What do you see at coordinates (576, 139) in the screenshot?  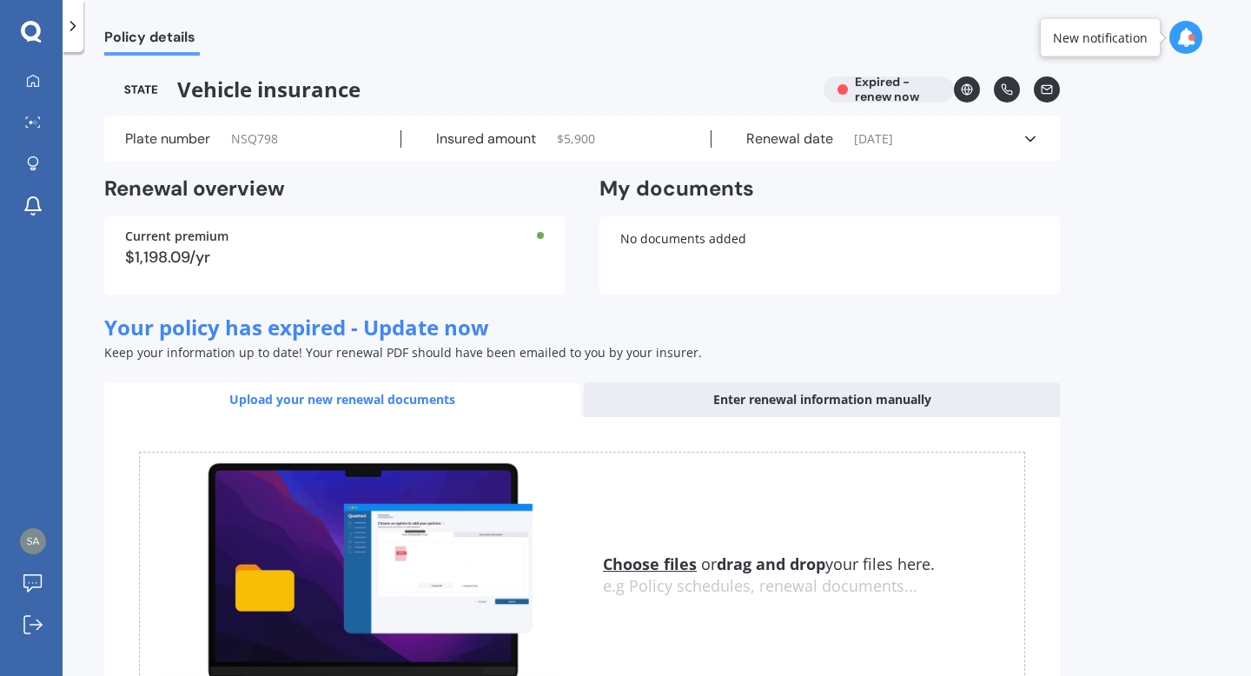 I see `span: $ 5,900` at bounding box center [576, 139].